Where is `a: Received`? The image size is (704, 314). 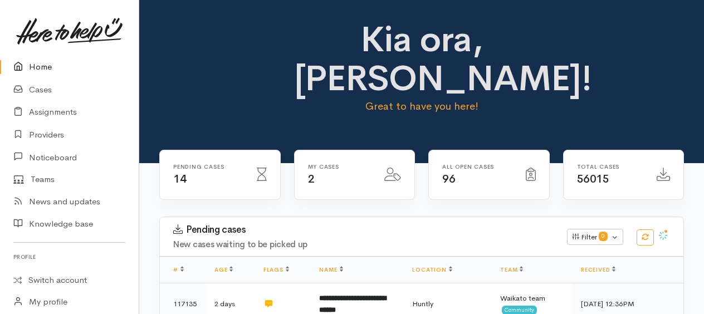 a: Received is located at coordinates (598, 269).